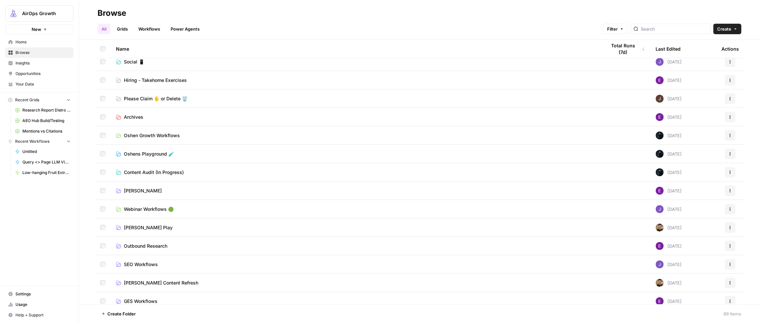  What do you see at coordinates (43, 316) in the screenshot?
I see `span: Help + Support` at bounding box center [43, 316].